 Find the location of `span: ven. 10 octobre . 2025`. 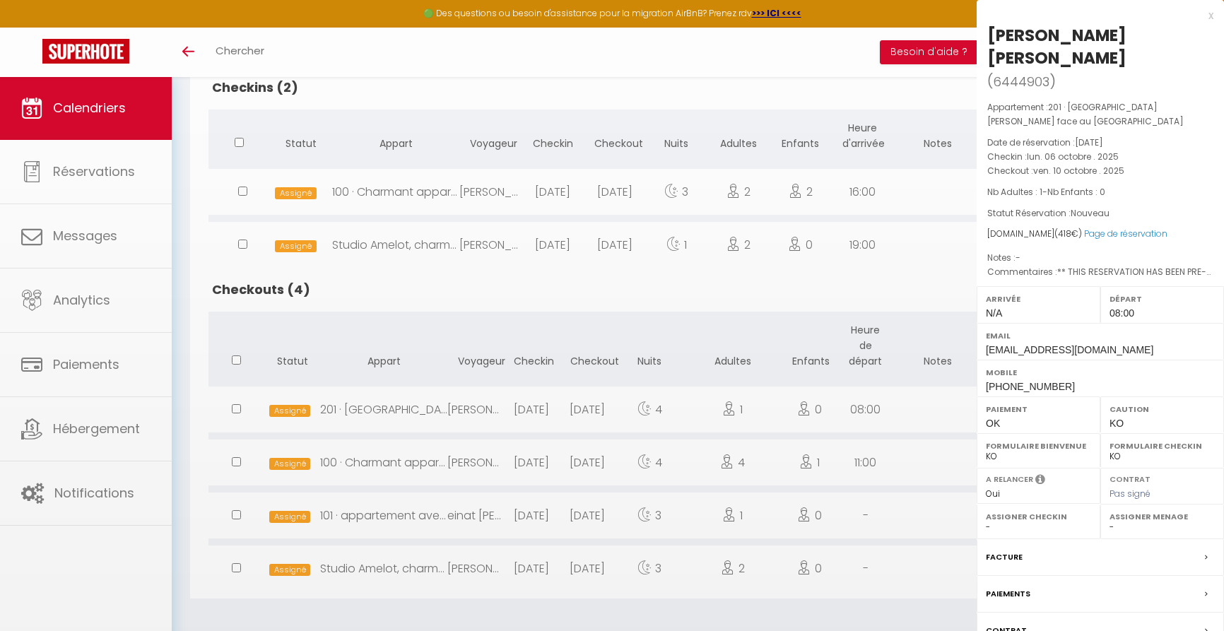

span: ven. 10 octobre . 2025 is located at coordinates (1078, 170).